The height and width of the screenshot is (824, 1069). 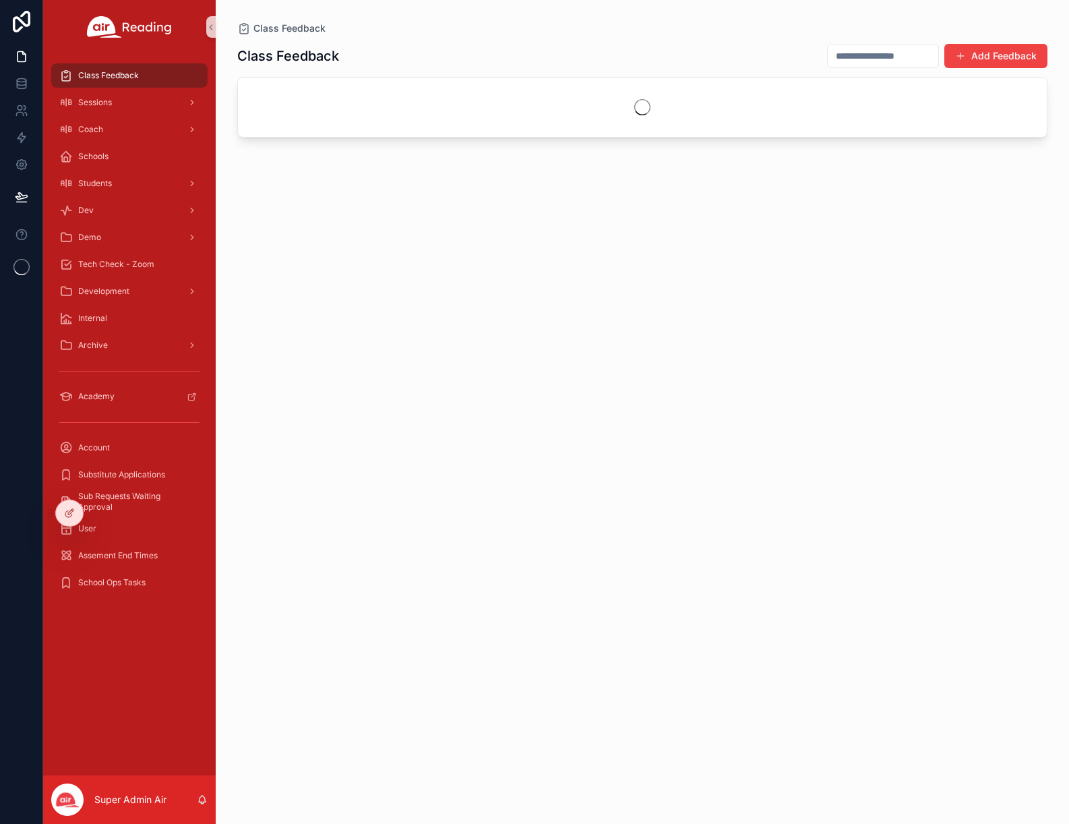 What do you see at coordinates (129, 318) in the screenshot?
I see `a: Internal` at bounding box center [129, 318].